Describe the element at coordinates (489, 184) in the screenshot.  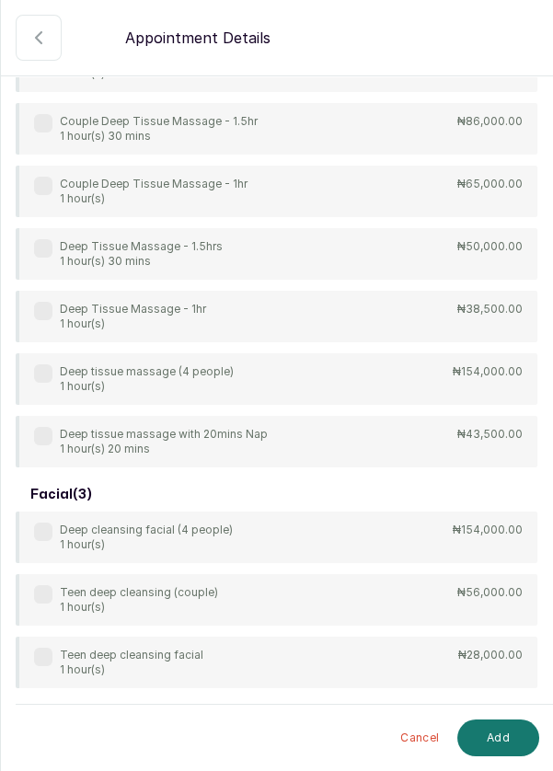
I see `p: ₦65,000.00` at that location.